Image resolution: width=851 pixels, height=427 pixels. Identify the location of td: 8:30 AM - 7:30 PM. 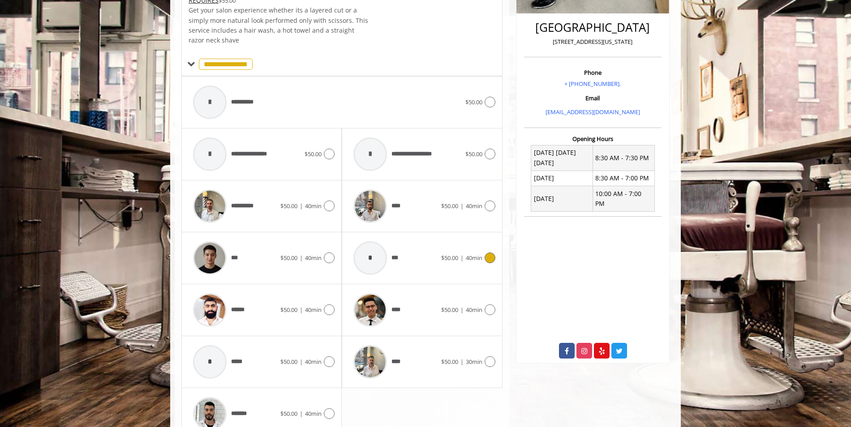
(623, 158).